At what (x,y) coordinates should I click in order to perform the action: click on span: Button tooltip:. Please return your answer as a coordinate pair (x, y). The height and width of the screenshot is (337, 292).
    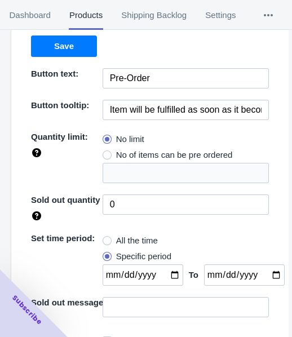
    Looking at the image, I should click on (60, 105).